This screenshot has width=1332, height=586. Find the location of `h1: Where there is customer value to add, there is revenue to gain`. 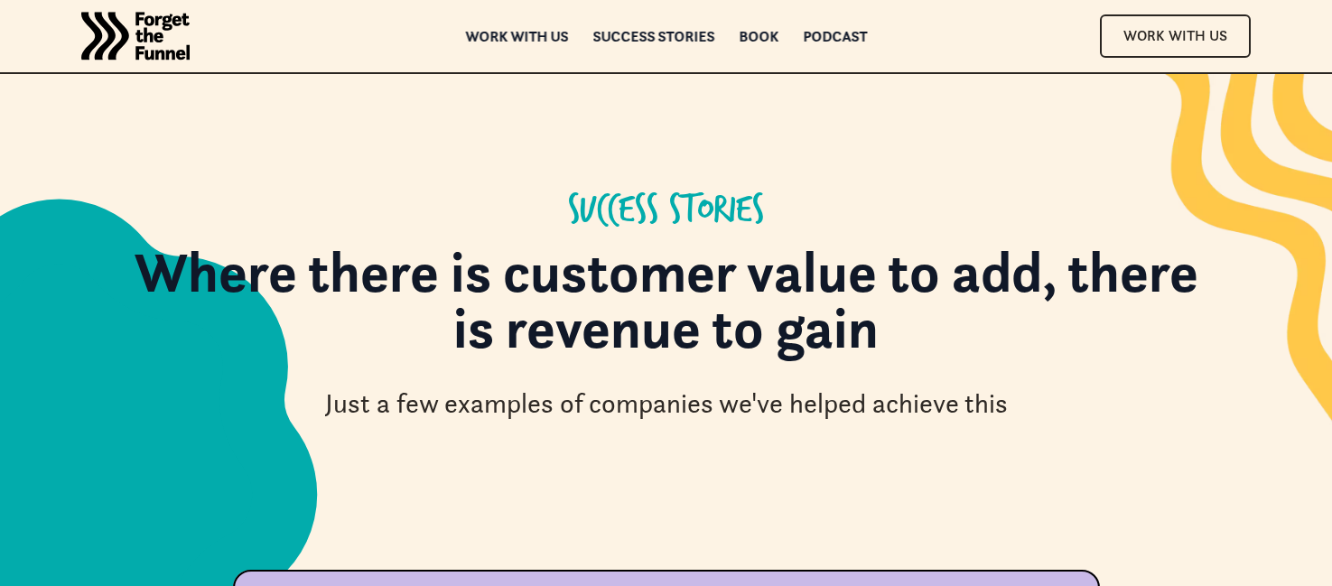

h1: Where there is customer value to add, there is revenue to gain is located at coordinates (666, 309).